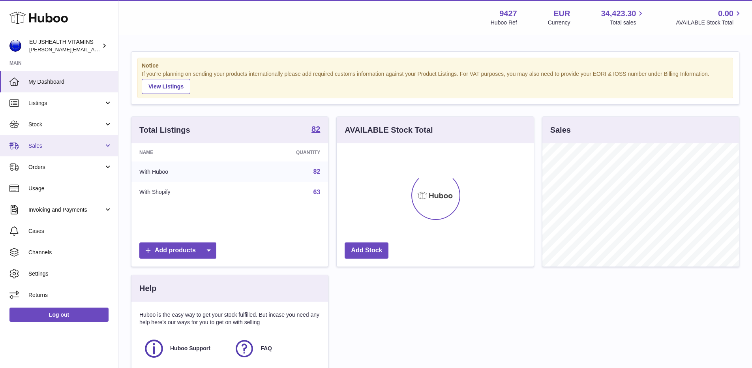 The height and width of the screenshot is (368, 752). What do you see at coordinates (190, 348) in the screenshot?
I see `span: Huboo Support` at bounding box center [190, 348].